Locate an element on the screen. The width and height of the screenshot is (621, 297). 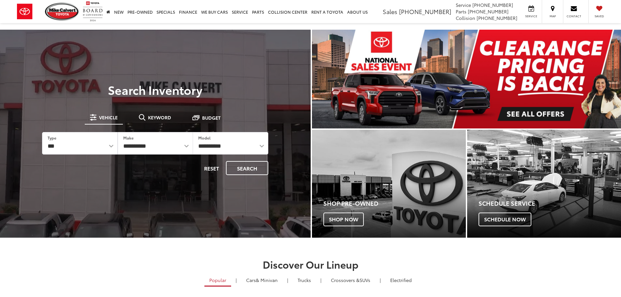
span: Sales is located at coordinates (390, 11).